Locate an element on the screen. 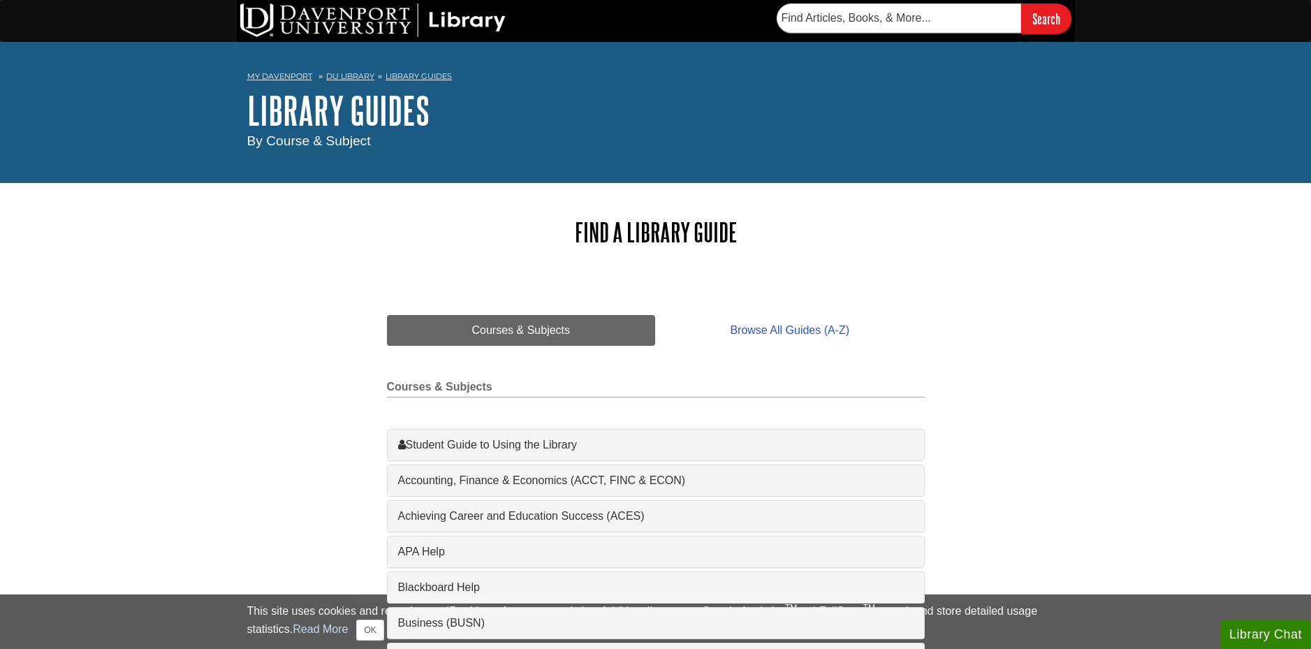  a: Business (BUSN) is located at coordinates (656, 623).